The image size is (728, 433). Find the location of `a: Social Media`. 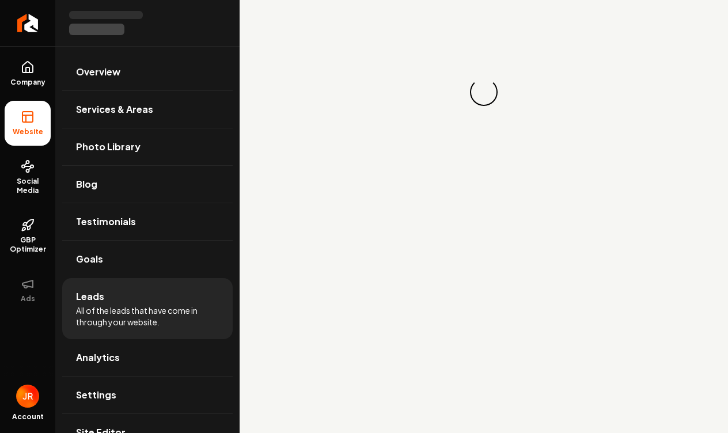

a: Social Media is located at coordinates (28, 177).